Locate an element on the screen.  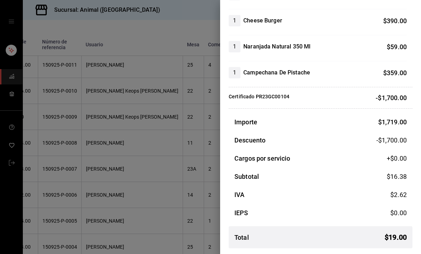
span: -$1,700.00 is located at coordinates (391, 140).